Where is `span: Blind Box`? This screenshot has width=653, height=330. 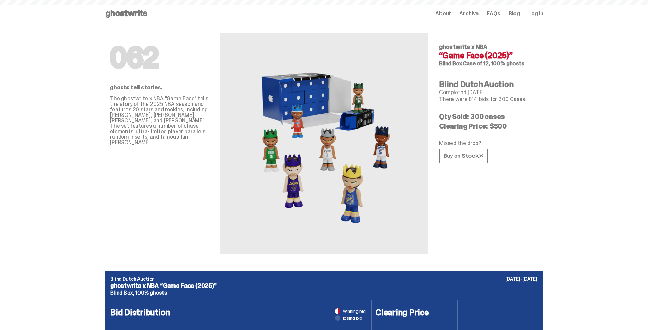 span: Blind Box is located at coordinates (451, 63).